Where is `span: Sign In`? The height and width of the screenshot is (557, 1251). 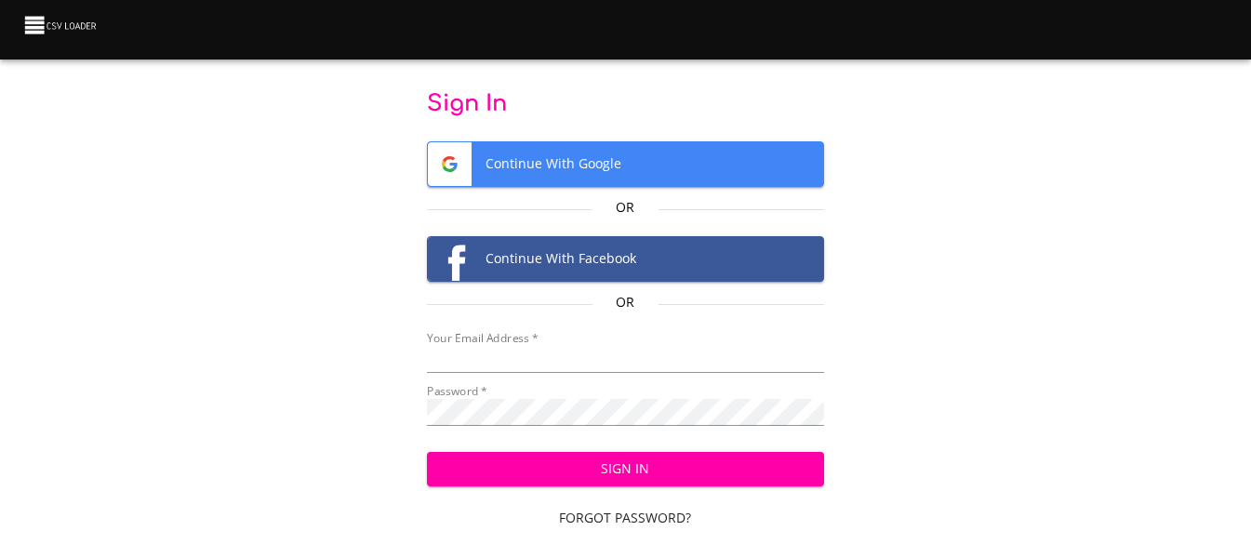
span: Sign In is located at coordinates (625, 469).